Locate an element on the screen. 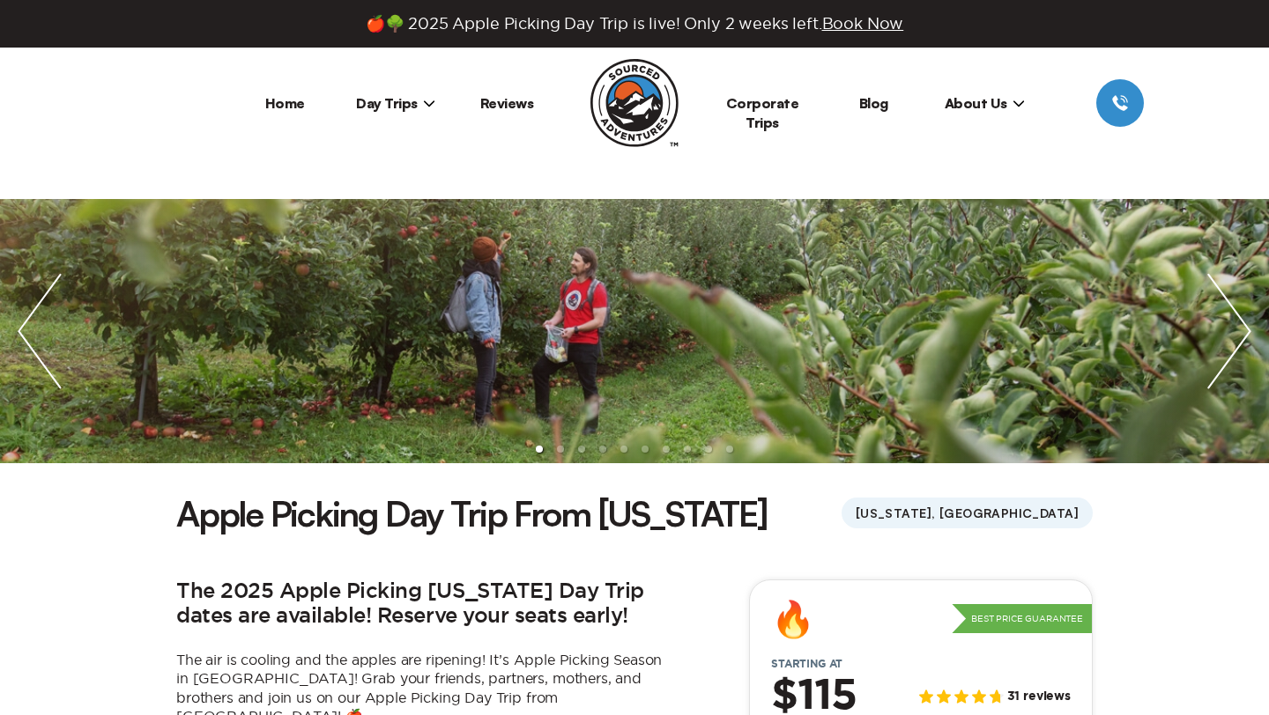  span: About Us is located at coordinates (984, 103).